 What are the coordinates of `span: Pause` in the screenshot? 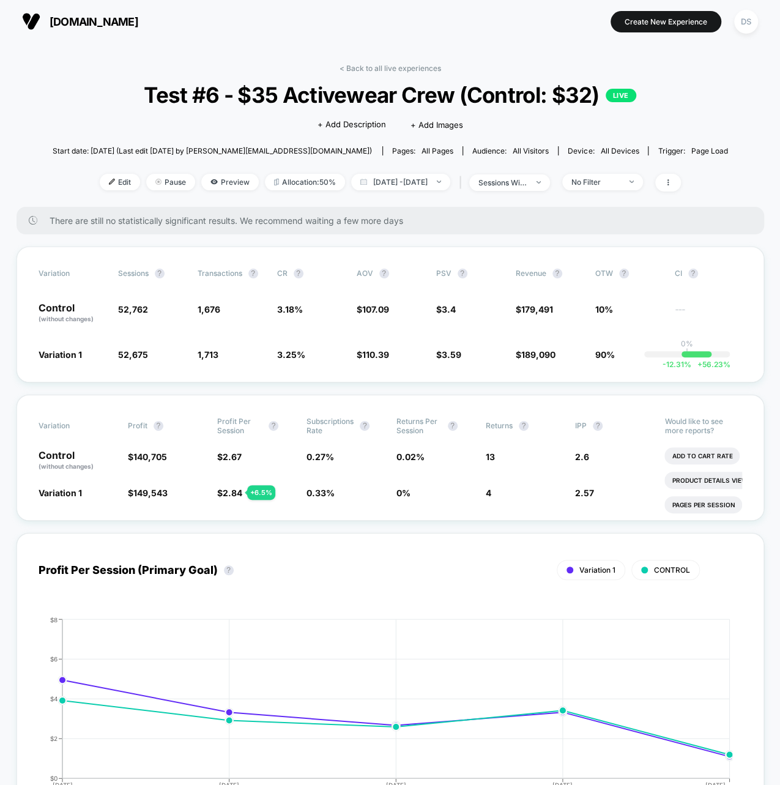 It's located at (171, 182).